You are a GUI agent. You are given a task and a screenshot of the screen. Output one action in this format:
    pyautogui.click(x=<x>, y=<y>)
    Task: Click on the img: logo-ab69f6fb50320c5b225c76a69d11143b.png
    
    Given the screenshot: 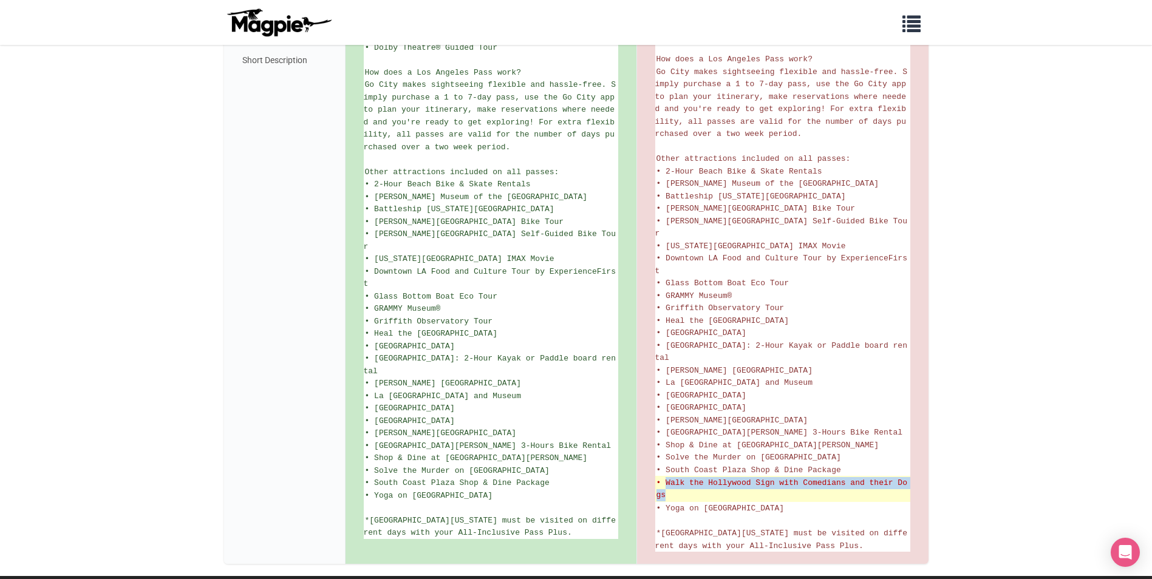 What is the action you would take?
    pyautogui.click(x=279, y=22)
    